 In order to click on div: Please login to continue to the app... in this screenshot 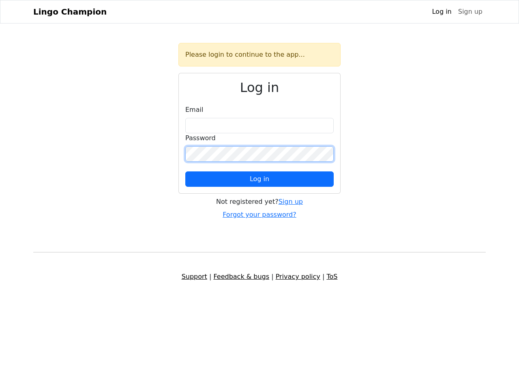, I will do `click(259, 55)`.